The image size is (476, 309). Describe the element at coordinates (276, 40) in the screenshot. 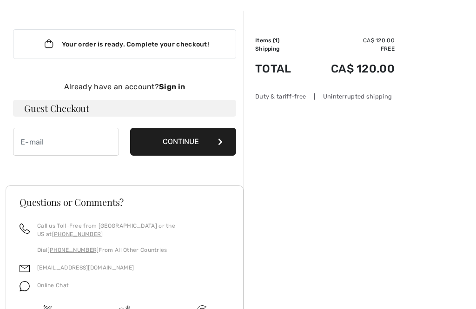

I see `span: 1` at that location.